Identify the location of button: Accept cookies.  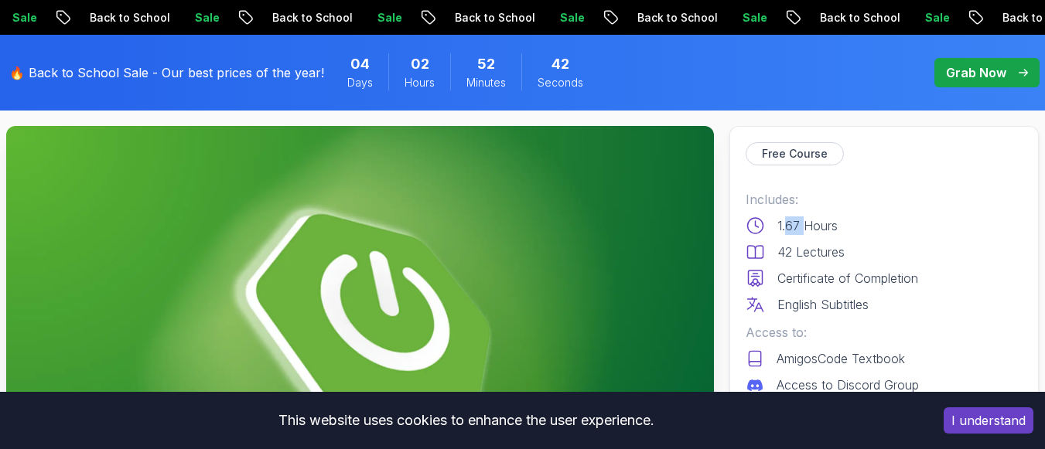
(989, 421).